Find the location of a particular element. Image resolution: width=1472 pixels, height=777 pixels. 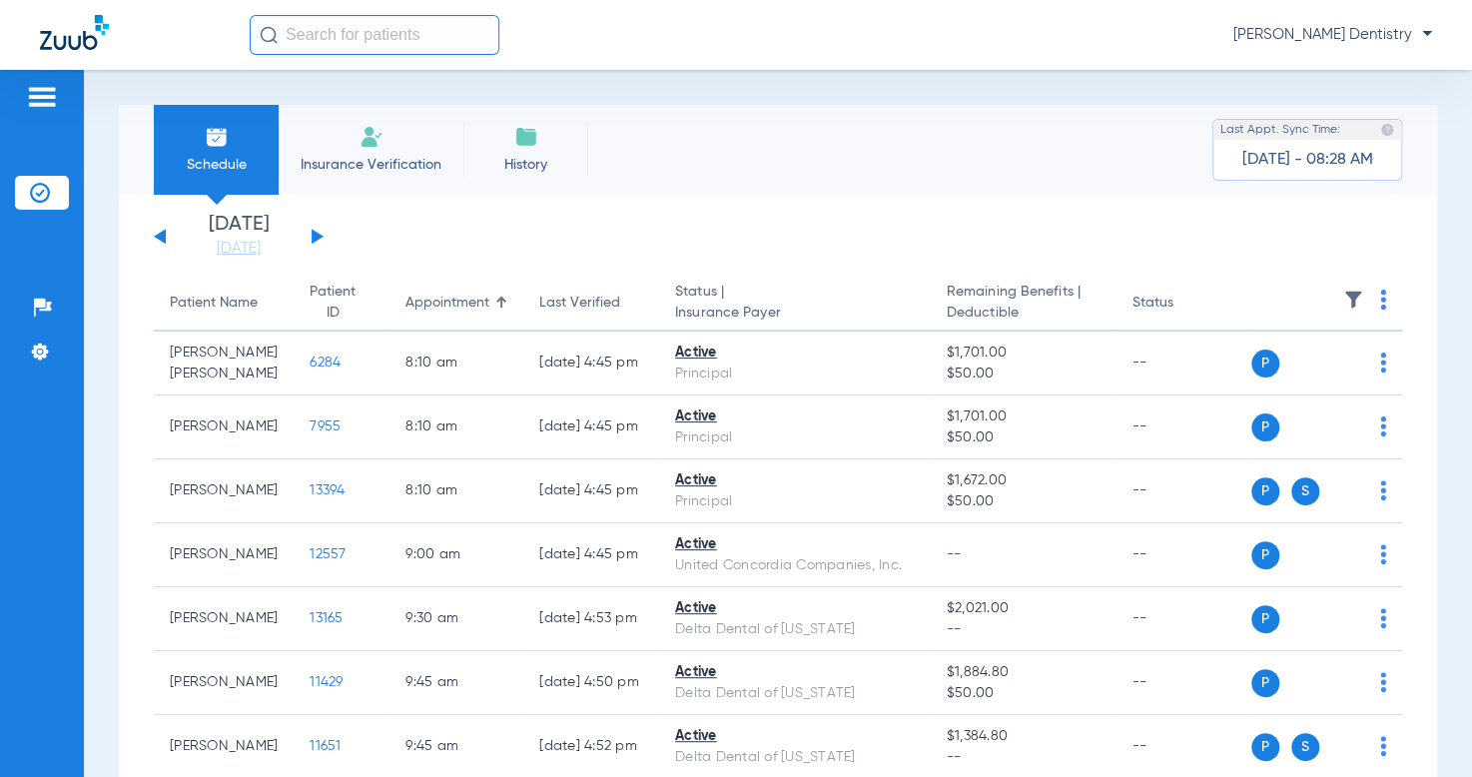

div: Chat Widget is located at coordinates (1422, 729).